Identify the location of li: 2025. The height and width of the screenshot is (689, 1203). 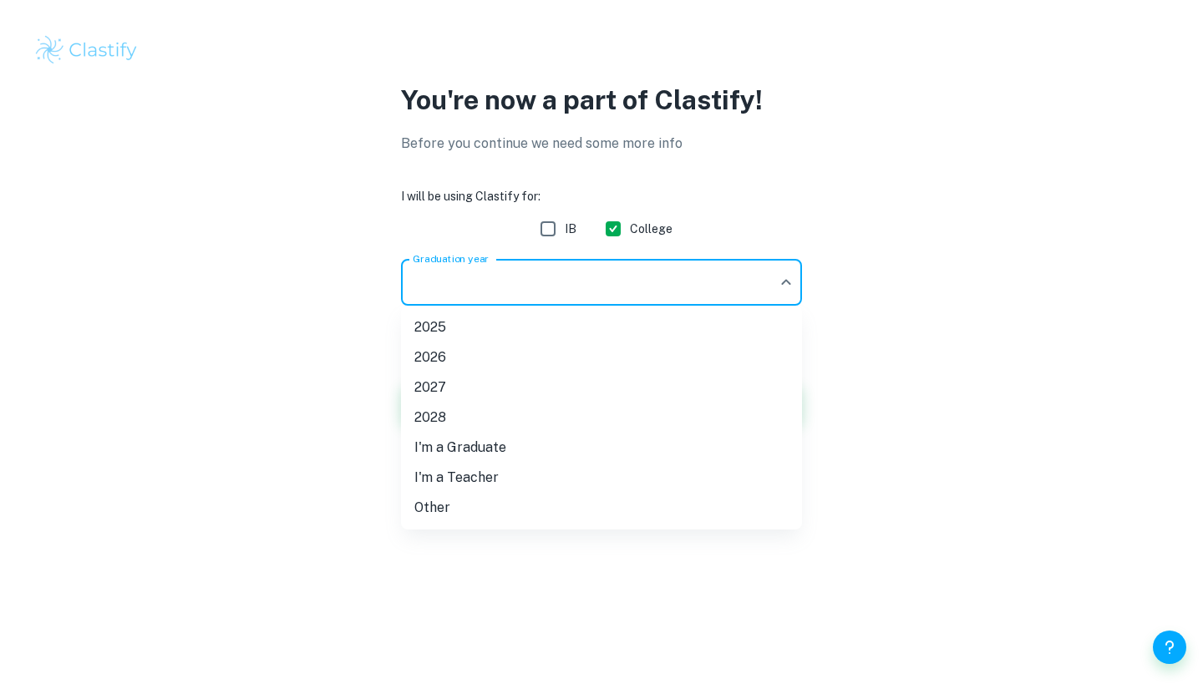
(601, 327).